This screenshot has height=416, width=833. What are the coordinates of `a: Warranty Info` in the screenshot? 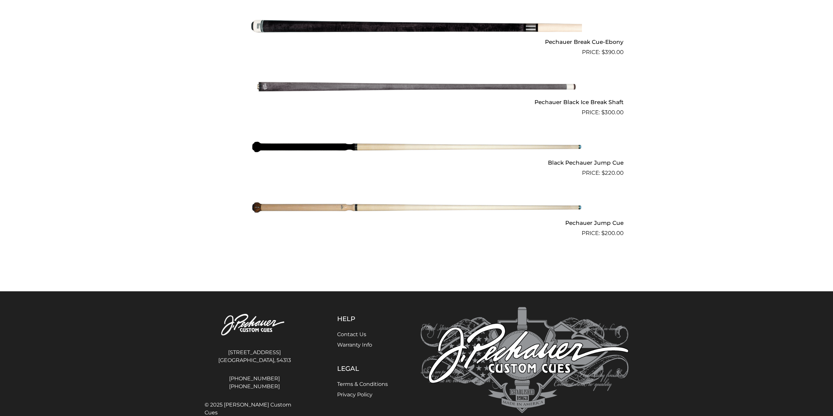 It's located at (355, 345).